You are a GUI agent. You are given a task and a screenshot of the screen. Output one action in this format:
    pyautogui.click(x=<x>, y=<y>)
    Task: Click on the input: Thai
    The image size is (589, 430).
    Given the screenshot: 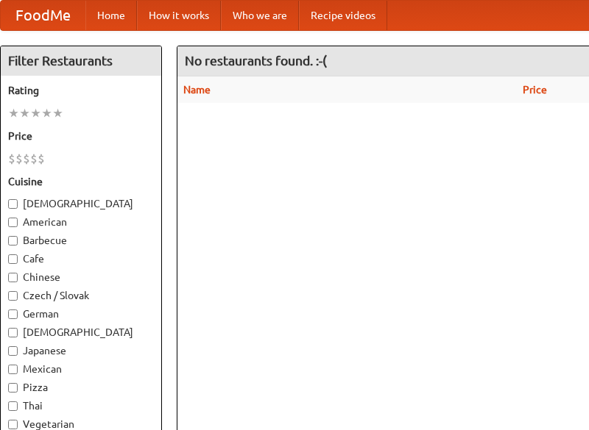 What is the action you would take?
    pyautogui.click(x=13, y=406)
    